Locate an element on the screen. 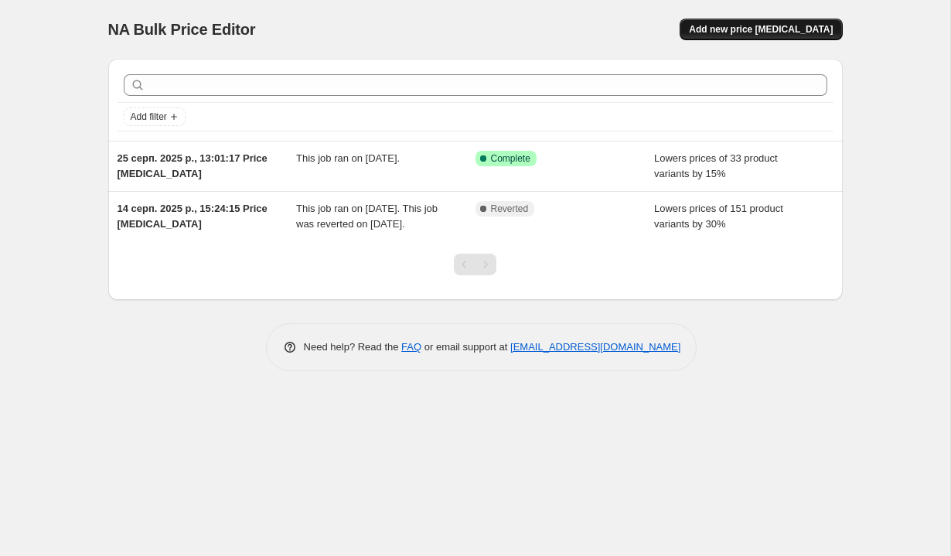  span: Lowers prices of 151 product variants by 30% is located at coordinates (718, 216).